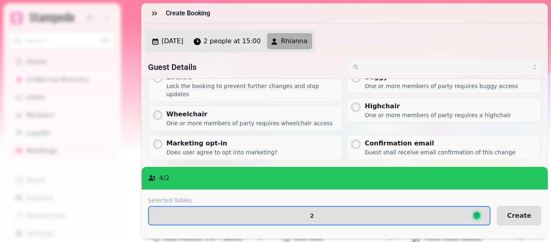  Describe the element at coordinates (438, 106) in the screenshot. I see `div: Highchair` at that location.